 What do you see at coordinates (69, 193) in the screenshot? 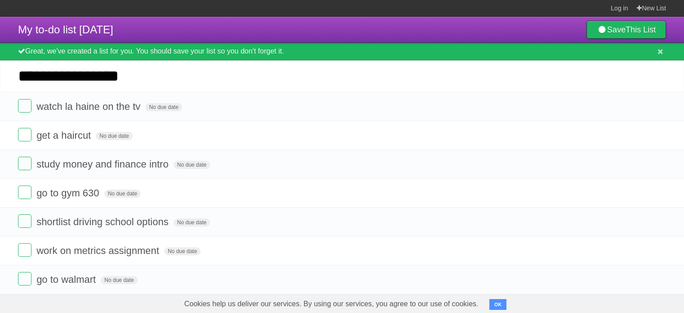
I see `span: go to gym 630` at bounding box center [69, 193].